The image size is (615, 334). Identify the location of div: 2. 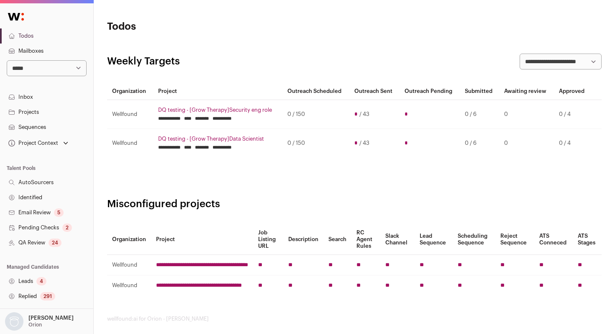
(67, 228).